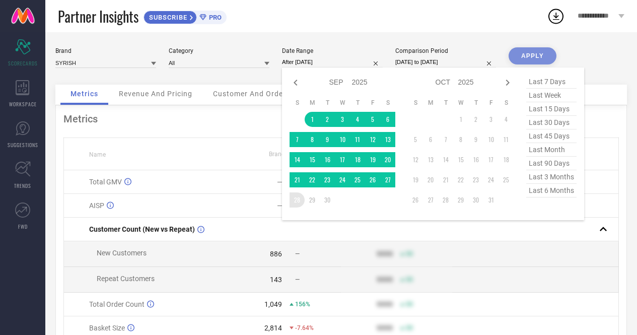 The height and width of the screenshot is (335, 637). I want to click on th: Sunday, so click(415, 103).